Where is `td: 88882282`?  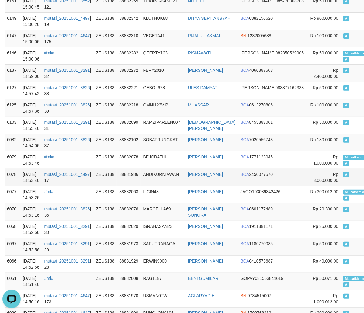
td: 88882282 is located at coordinates (129, 56).